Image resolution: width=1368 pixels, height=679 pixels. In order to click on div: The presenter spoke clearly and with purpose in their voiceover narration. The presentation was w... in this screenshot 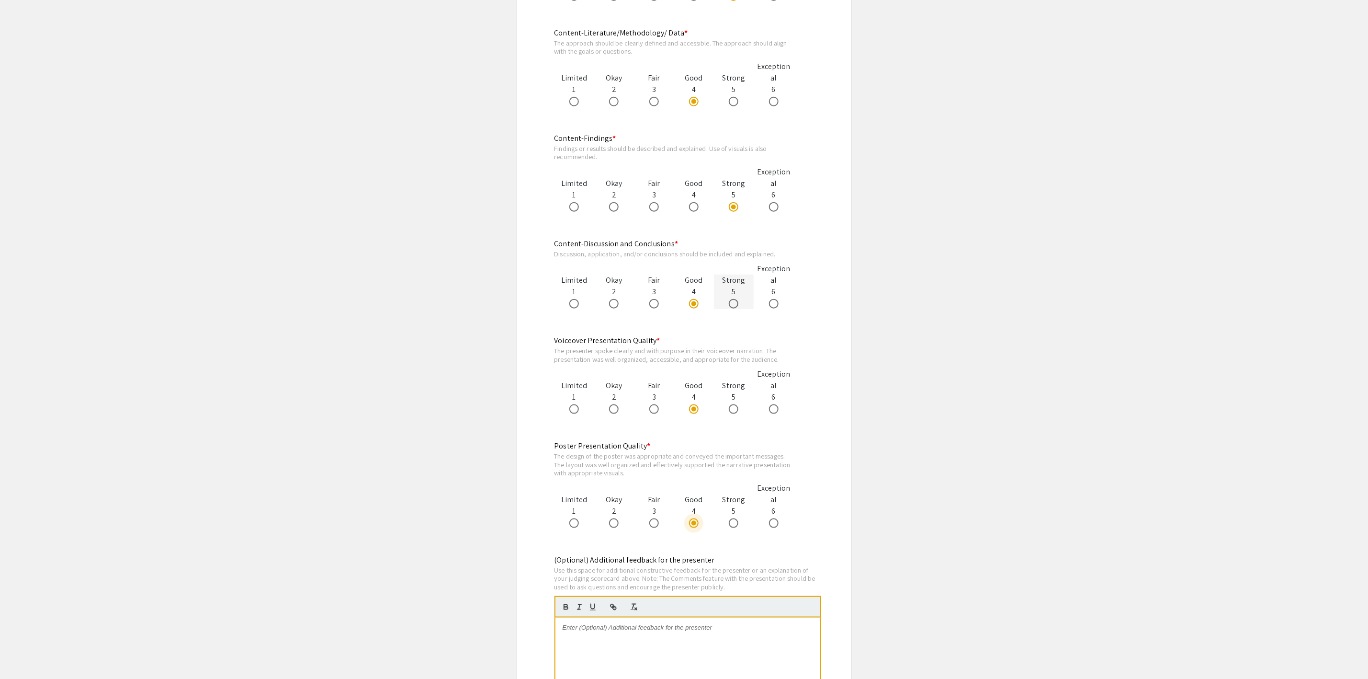, I will do `click(674, 354)`.